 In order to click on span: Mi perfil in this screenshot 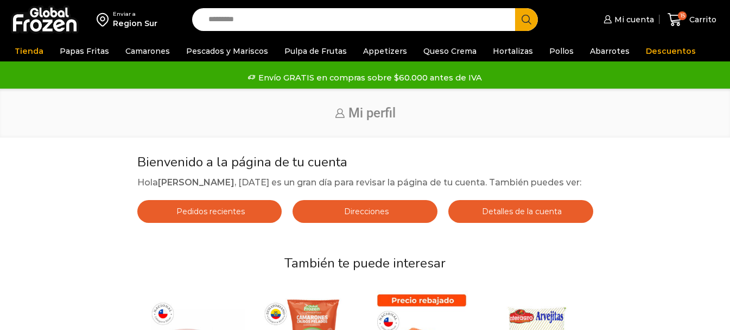, I will do `click(372, 113)`.